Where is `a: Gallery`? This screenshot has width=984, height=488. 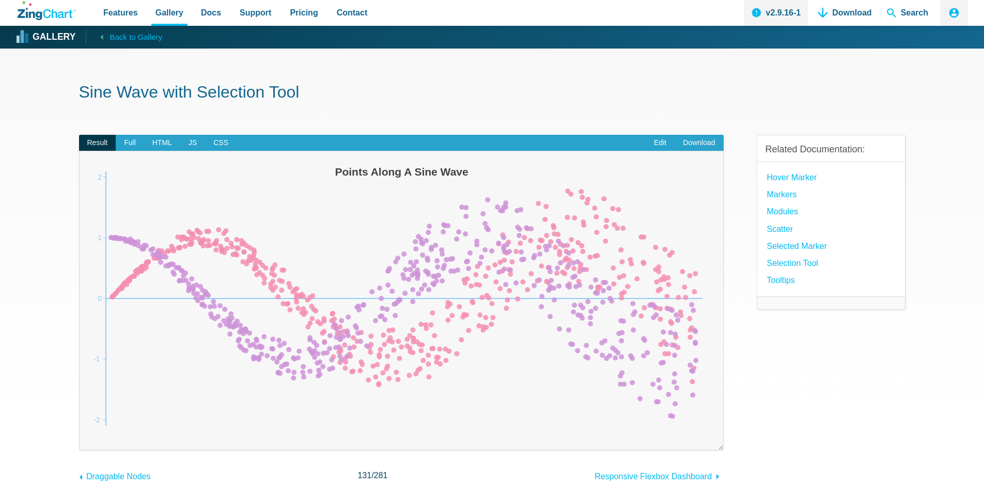 a: Gallery is located at coordinates (47, 37).